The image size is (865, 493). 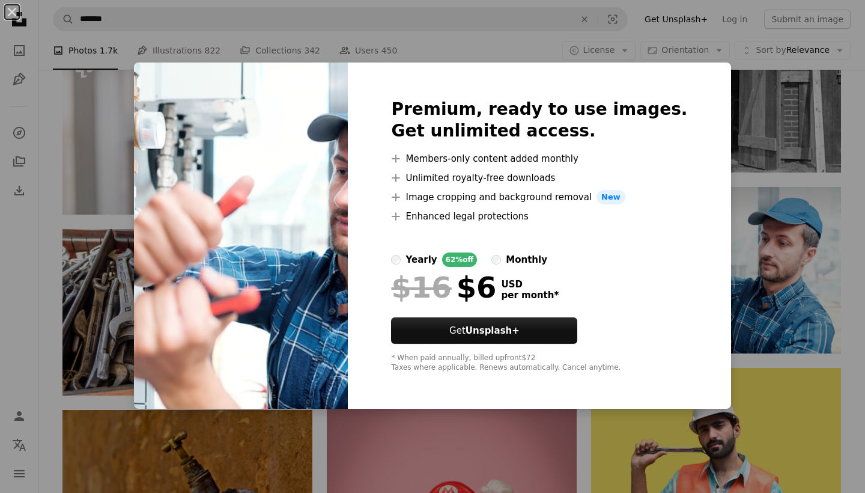 I want to click on div: yearly, so click(x=421, y=260).